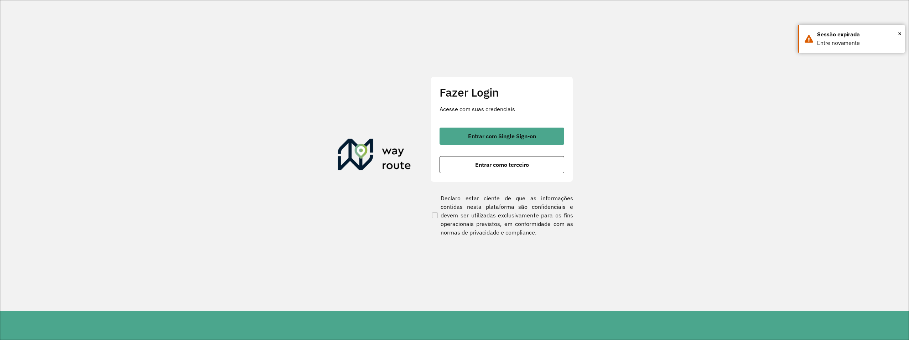 The image size is (909, 340). Describe the element at coordinates (502, 215) in the screenshot. I see `label: Declaro estar ciente de que as informações contidas nesta plataforma são confidenciais e devem se...` at that location.